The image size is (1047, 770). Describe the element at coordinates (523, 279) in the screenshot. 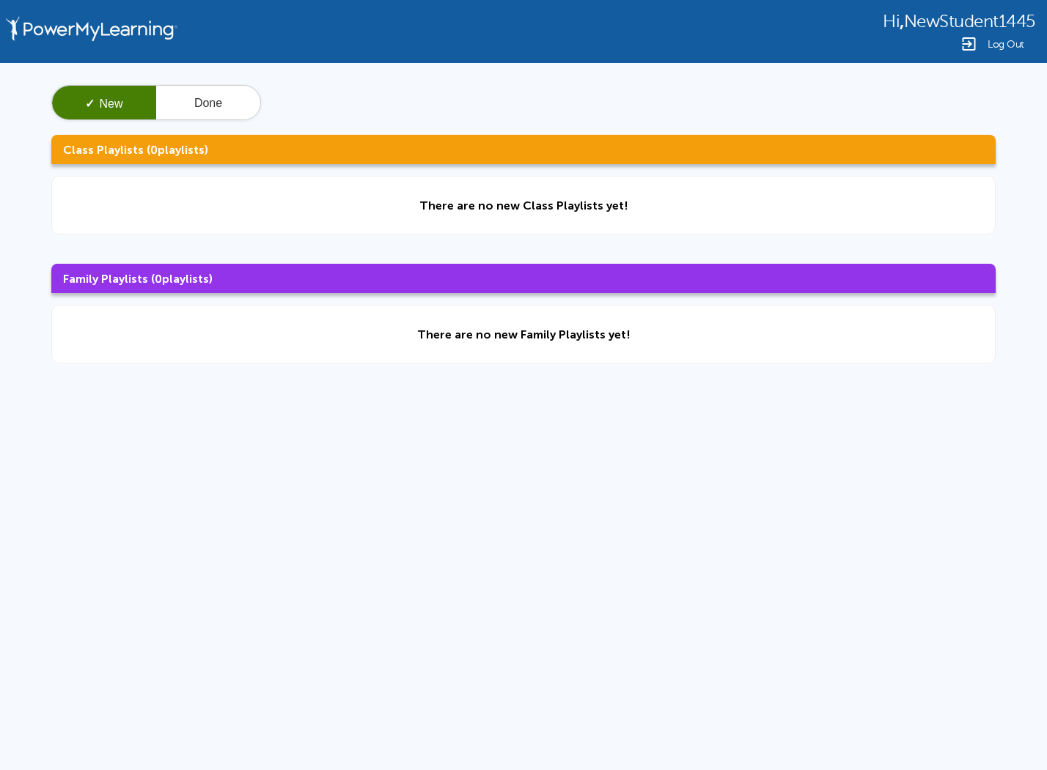

I see `h3: Family Playlists ( playlists)` at that location.